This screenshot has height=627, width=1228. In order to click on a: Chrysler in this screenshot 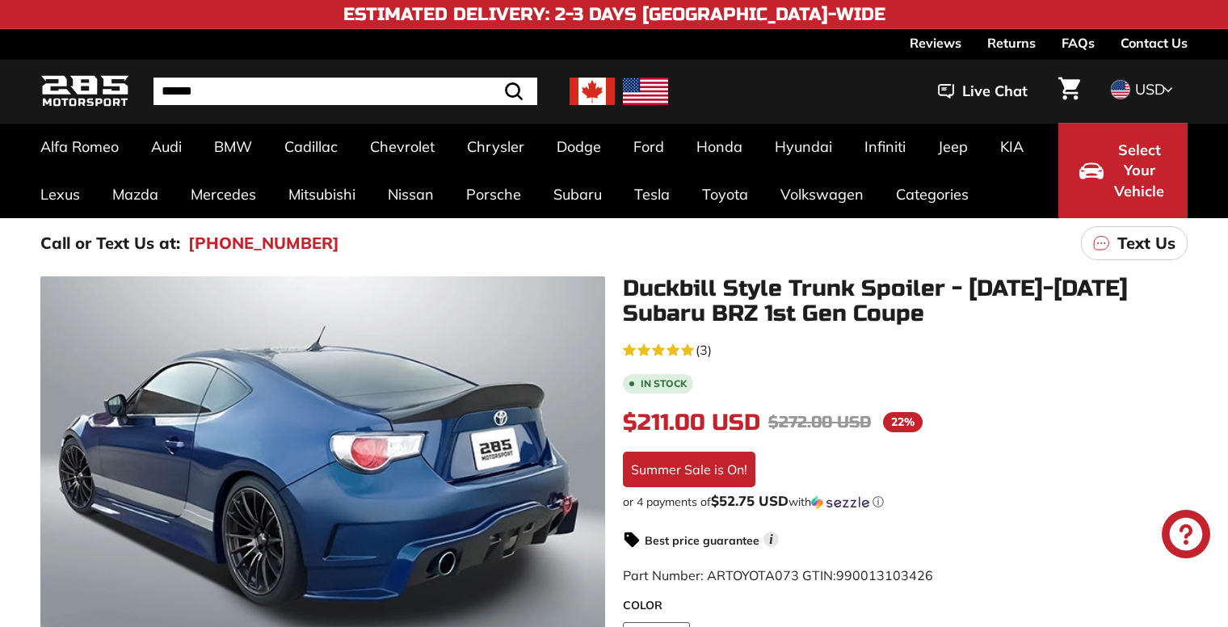, I will do `click(495, 146)`.